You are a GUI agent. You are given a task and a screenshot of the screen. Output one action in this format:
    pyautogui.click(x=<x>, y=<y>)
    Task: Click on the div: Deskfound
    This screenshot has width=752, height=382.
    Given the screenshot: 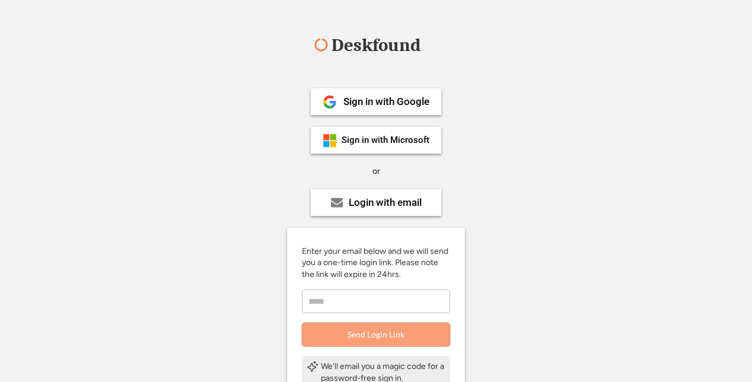 What is the action you would take?
    pyautogui.click(x=376, y=45)
    